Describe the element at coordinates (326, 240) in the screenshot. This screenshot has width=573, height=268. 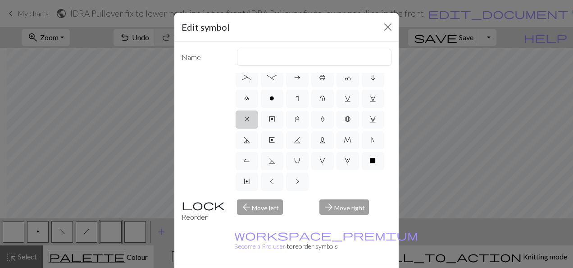
I see `small: to reorder symbols` at that location.